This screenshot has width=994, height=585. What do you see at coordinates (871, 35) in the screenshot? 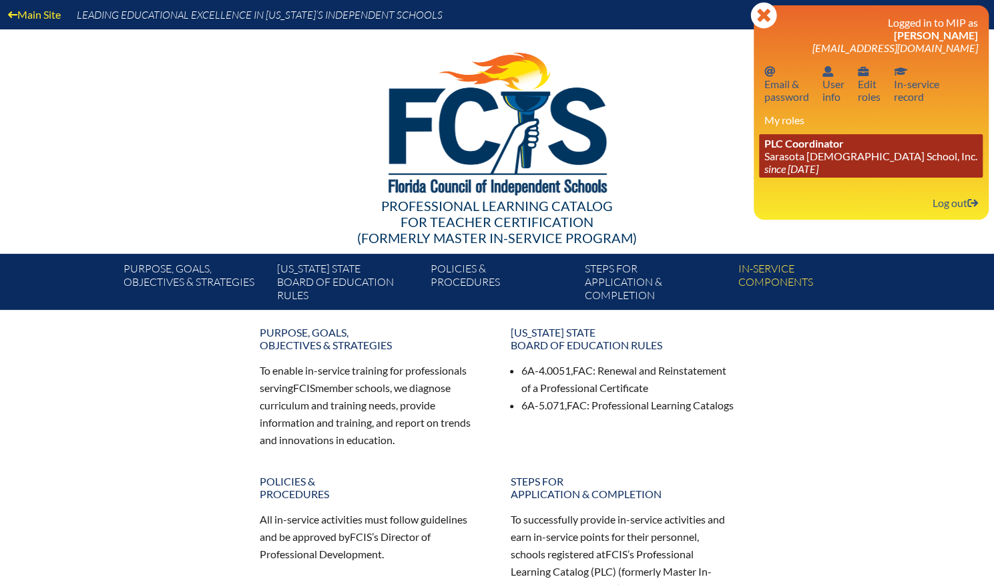
I see `h3: Logged in to MIP as` at bounding box center [871, 35].